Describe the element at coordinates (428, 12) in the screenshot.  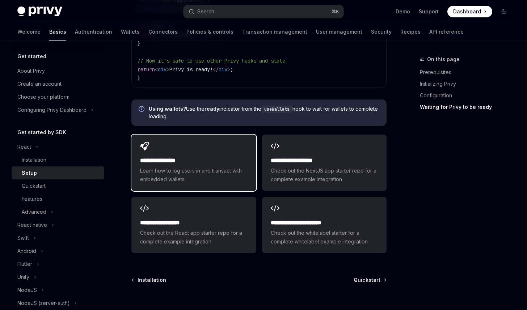
I see `a: Support` at that location.